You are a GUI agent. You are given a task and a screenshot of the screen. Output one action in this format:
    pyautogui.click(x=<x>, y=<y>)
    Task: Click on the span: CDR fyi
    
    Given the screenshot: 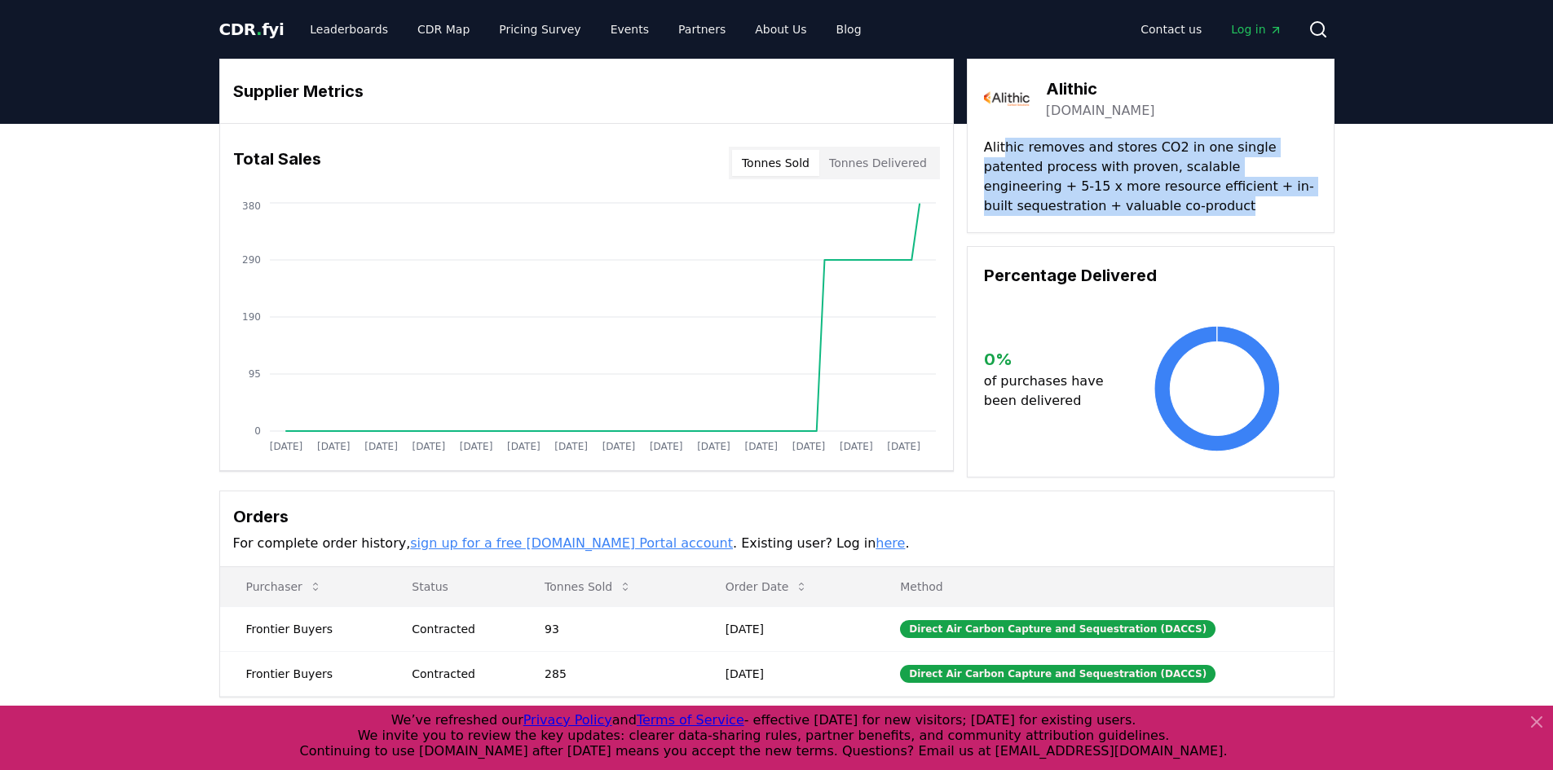 What is the action you would take?
    pyautogui.click(x=252, y=29)
    